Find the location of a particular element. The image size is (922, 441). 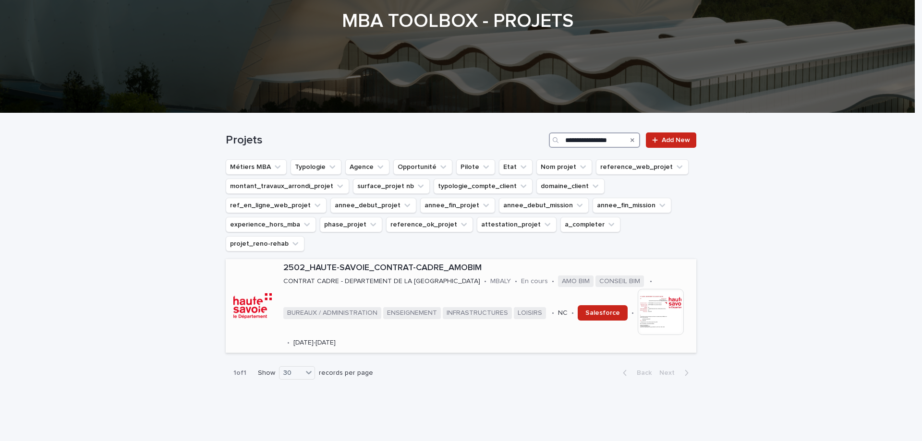

h1: Projets is located at coordinates (385, 140).